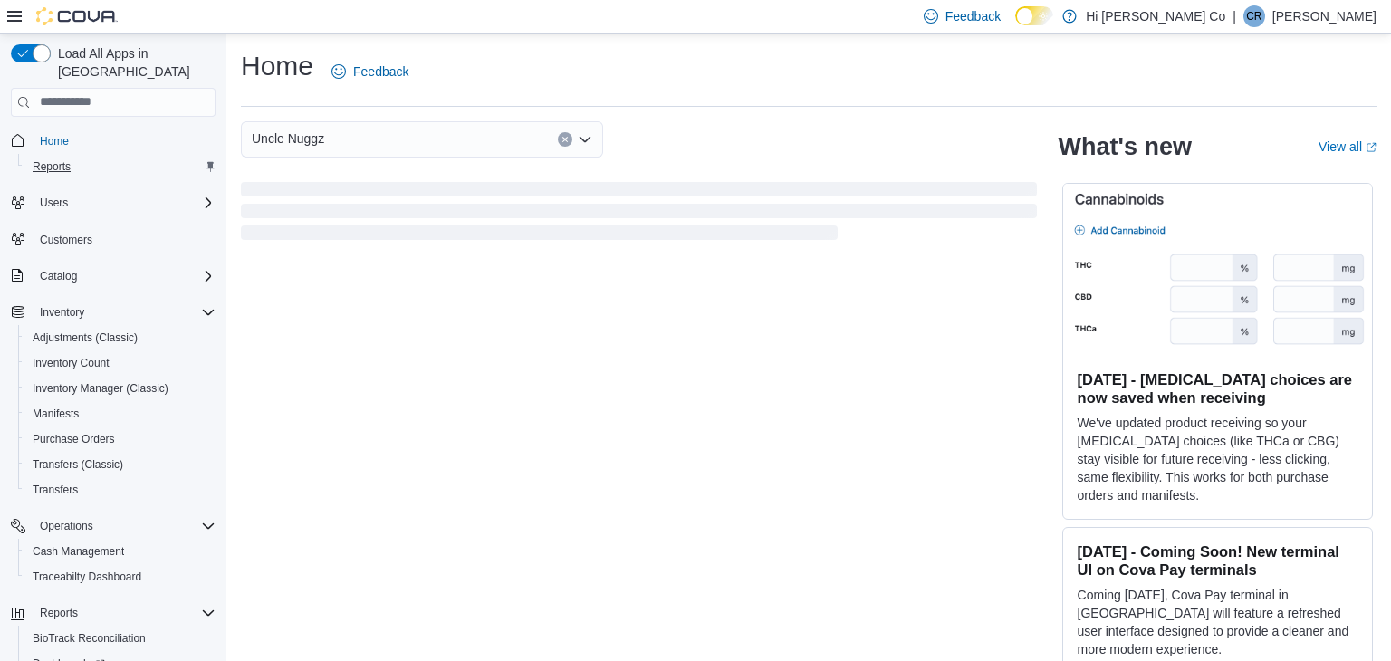  Describe the element at coordinates (66, 240) in the screenshot. I see `a: Customers` at that location.